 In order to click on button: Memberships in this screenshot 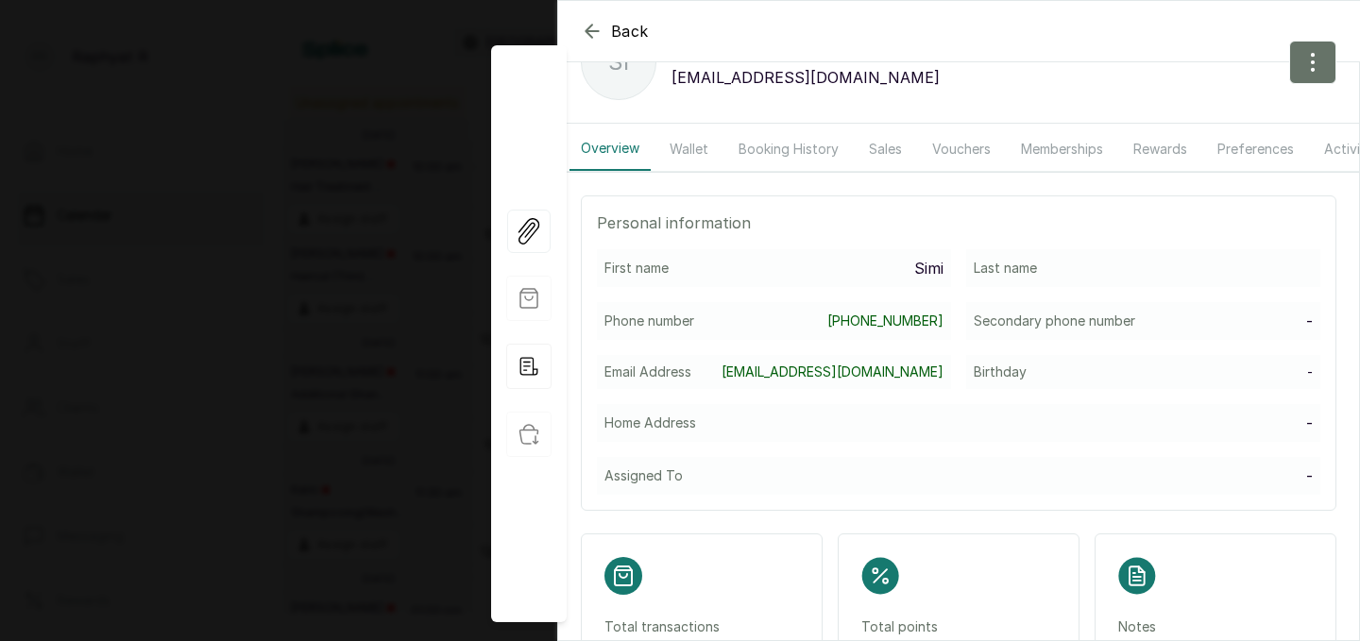, I will do `click(1062, 149)`.